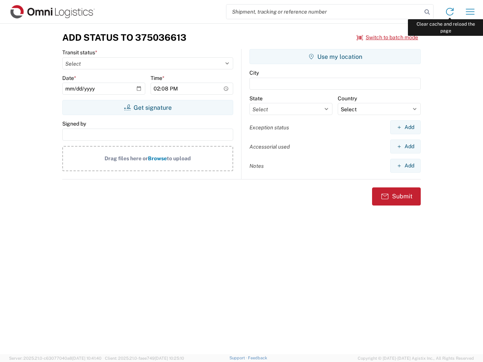 Image resolution: width=483 pixels, height=362 pixels. Describe the element at coordinates (269, 147) in the screenshot. I see `label: Accessorial used` at that location.